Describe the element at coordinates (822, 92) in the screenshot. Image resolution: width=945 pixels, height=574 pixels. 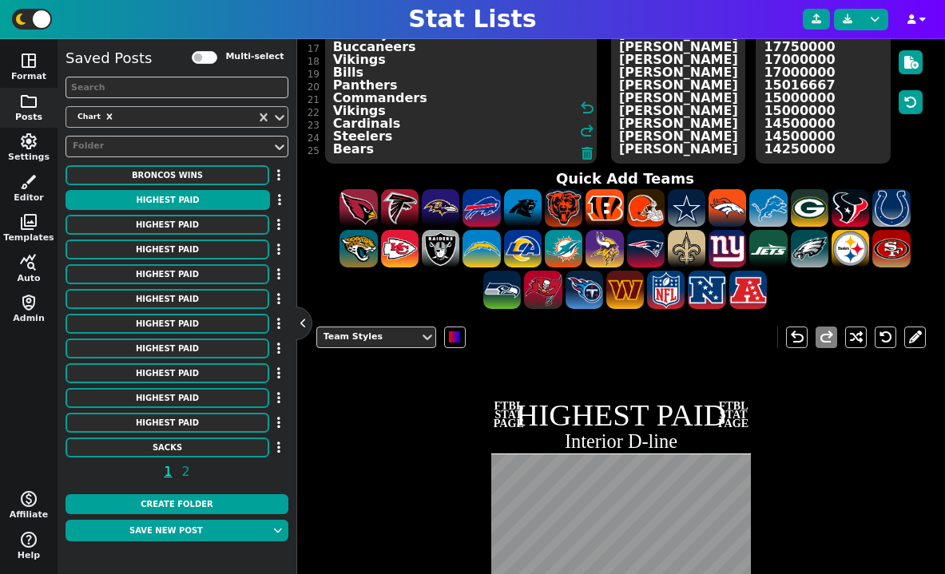
I see `textarea: 31750000 26000000 25500000 24500000 24250000 24000000 24000000 23500000 23000000 22500000 2250000...` at that location.